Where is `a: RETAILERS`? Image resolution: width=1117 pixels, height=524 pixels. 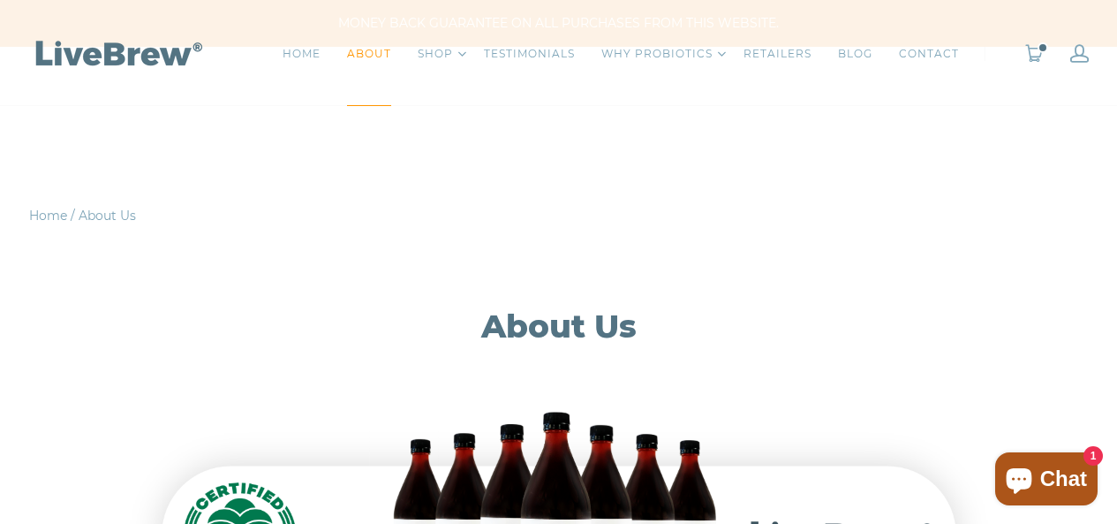 a: RETAILERS is located at coordinates (777, 54).